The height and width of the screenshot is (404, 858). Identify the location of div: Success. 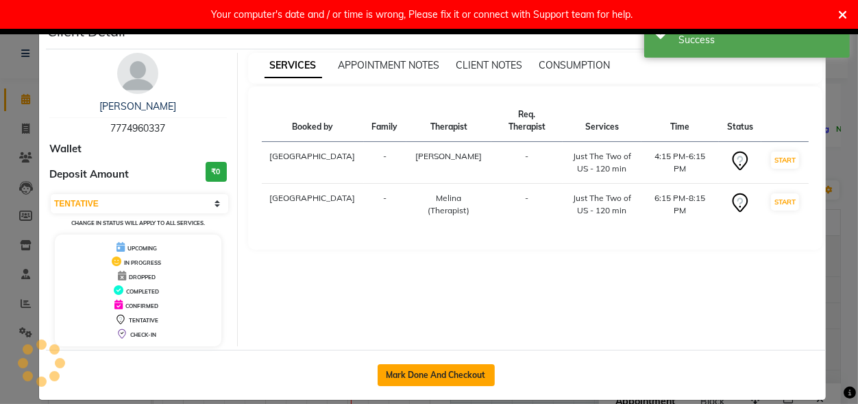
(759, 40).